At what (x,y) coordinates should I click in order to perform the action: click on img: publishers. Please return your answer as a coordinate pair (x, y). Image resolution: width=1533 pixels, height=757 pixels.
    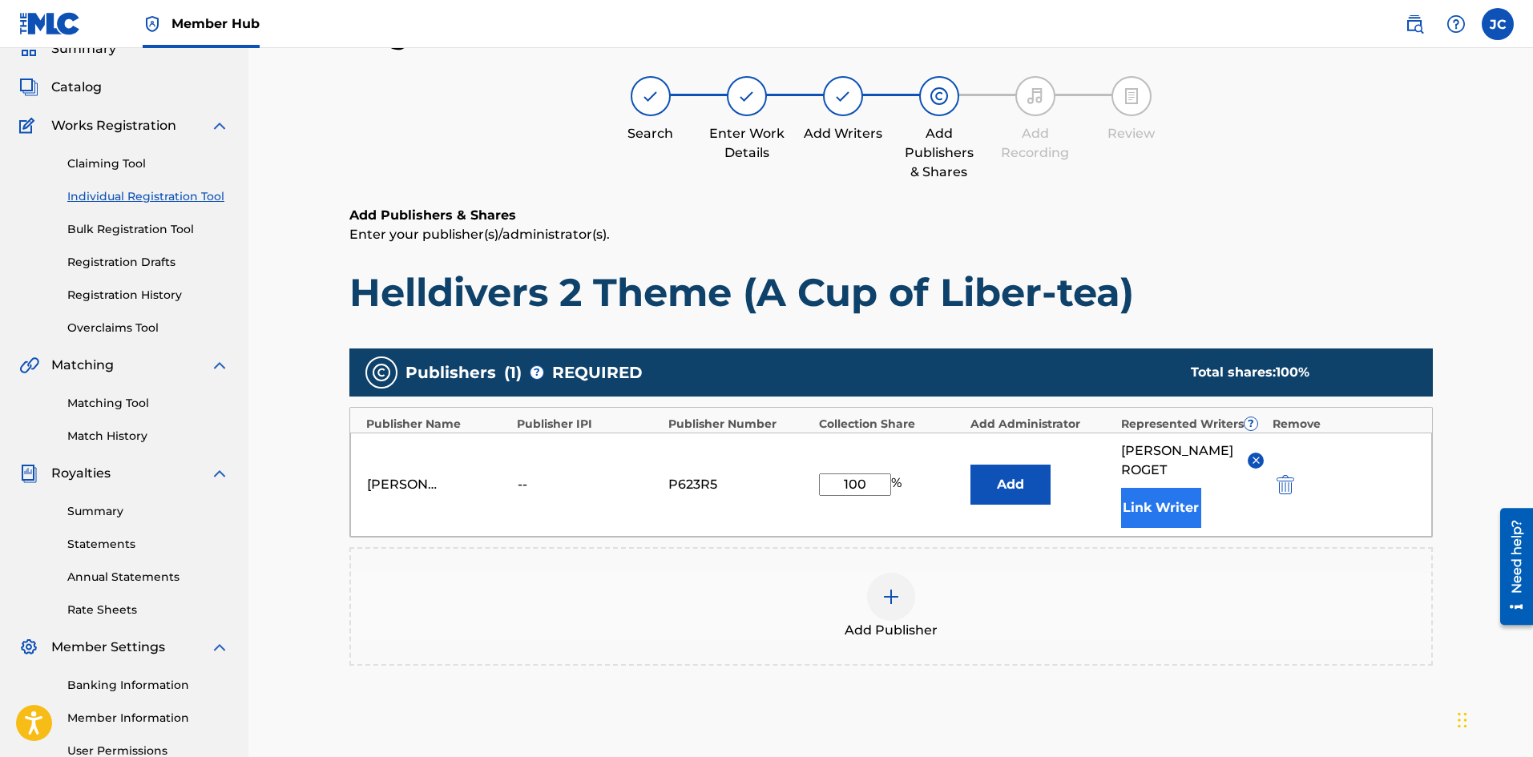
    Looking at the image, I should click on (381, 373).